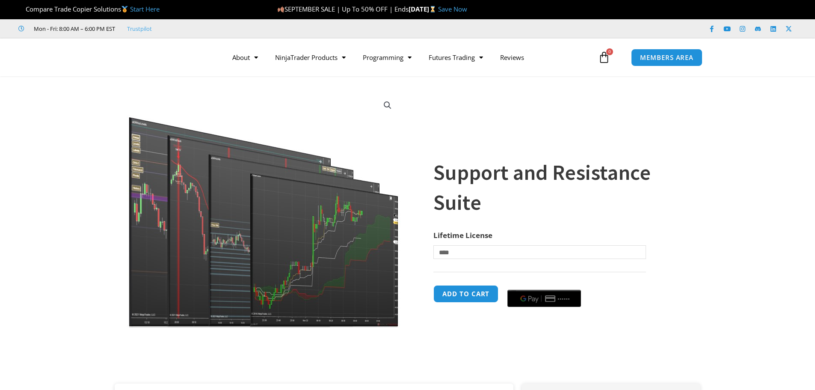  What do you see at coordinates (410, 57) in the screenshot?
I see `nav: Menu` at bounding box center [410, 57].